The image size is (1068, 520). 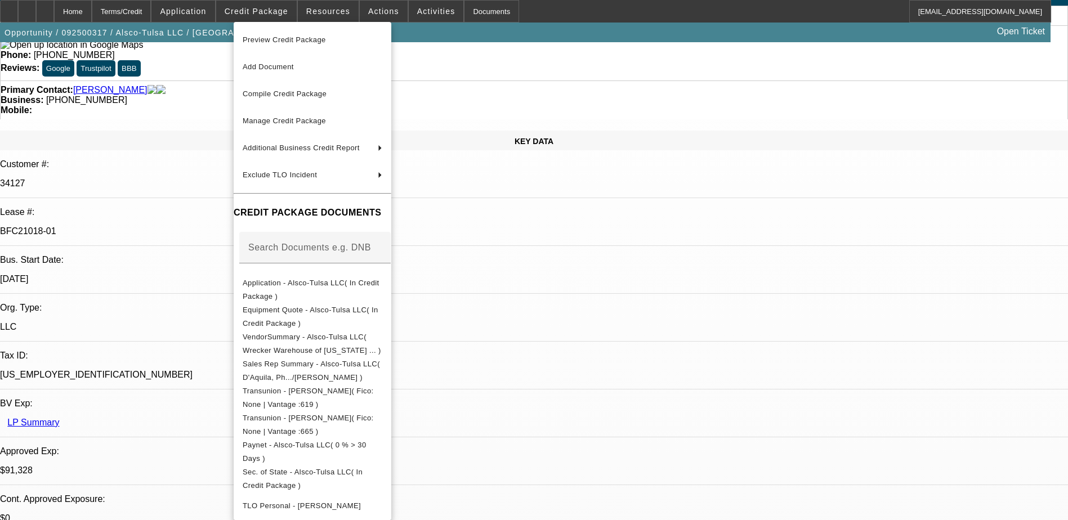 What do you see at coordinates (312, 479) in the screenshot?
I see `button: Sec. of State - Alsco-Tulsa LLC( In Credit Package )` at bounding box center [312, 479].